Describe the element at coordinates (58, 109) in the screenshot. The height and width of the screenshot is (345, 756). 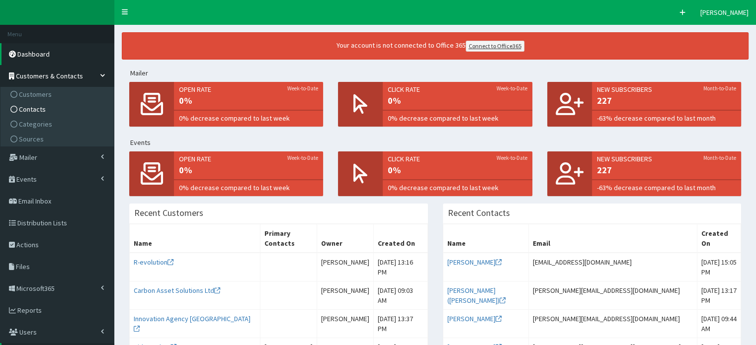
I see `a: Contacts` at that location.